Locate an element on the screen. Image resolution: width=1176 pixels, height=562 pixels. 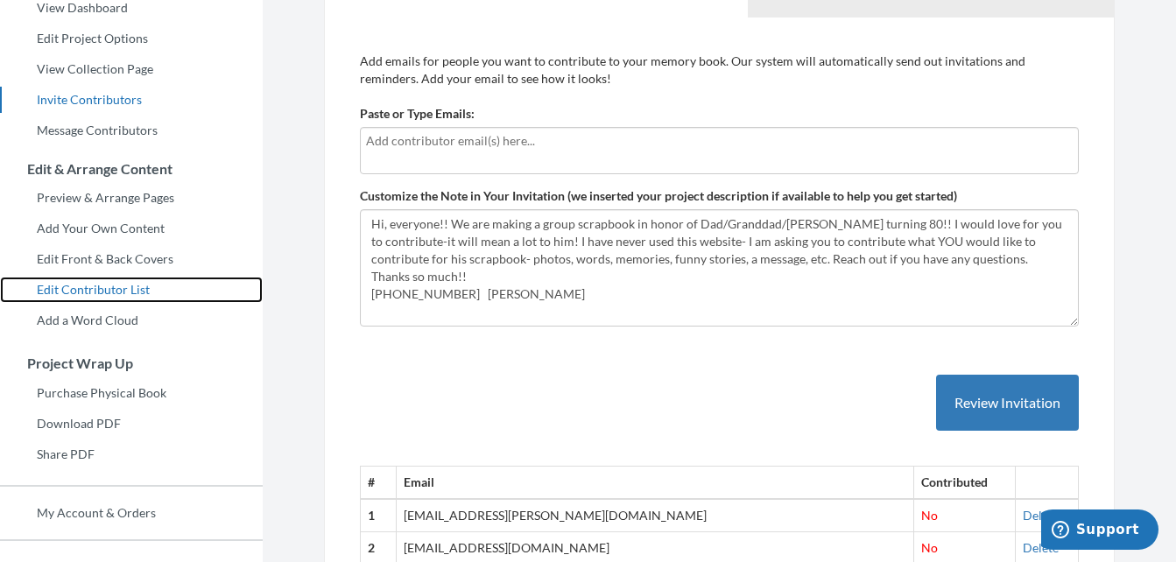
input: Add contributor email(s) here... is located at coordinates (719, 141).